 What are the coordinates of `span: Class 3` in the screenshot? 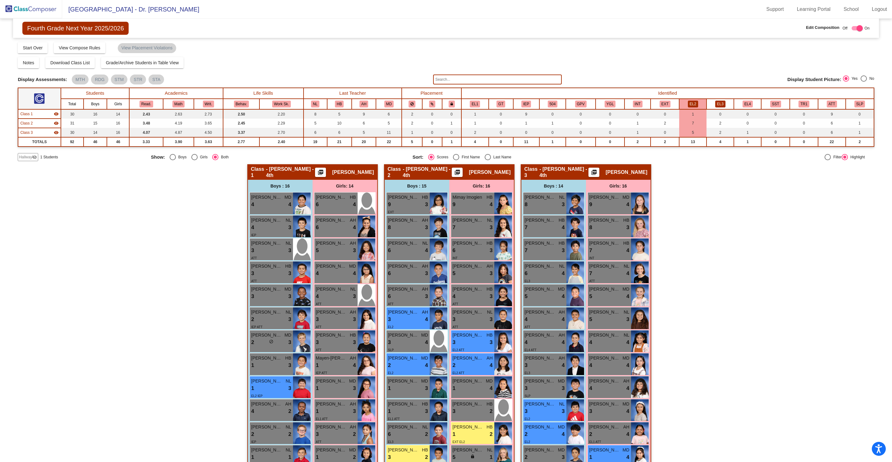 It's located at (26, 133).